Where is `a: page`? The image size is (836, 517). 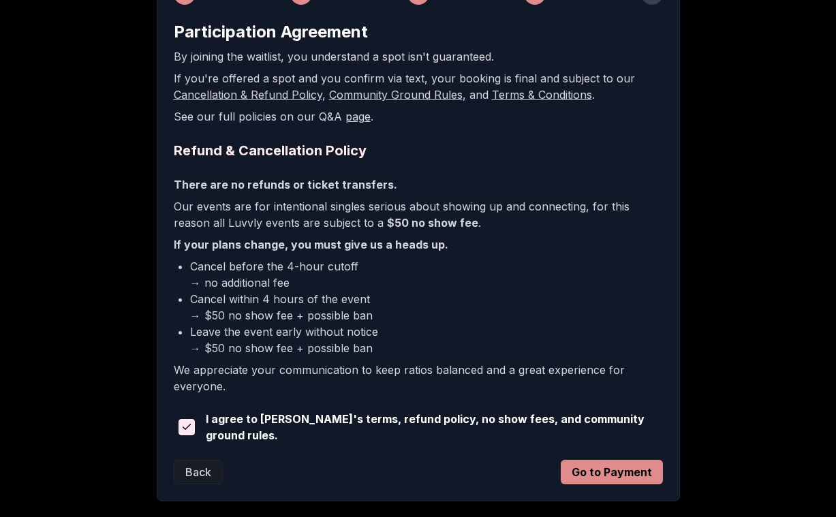
a: page is located at coordinates (358, 117).